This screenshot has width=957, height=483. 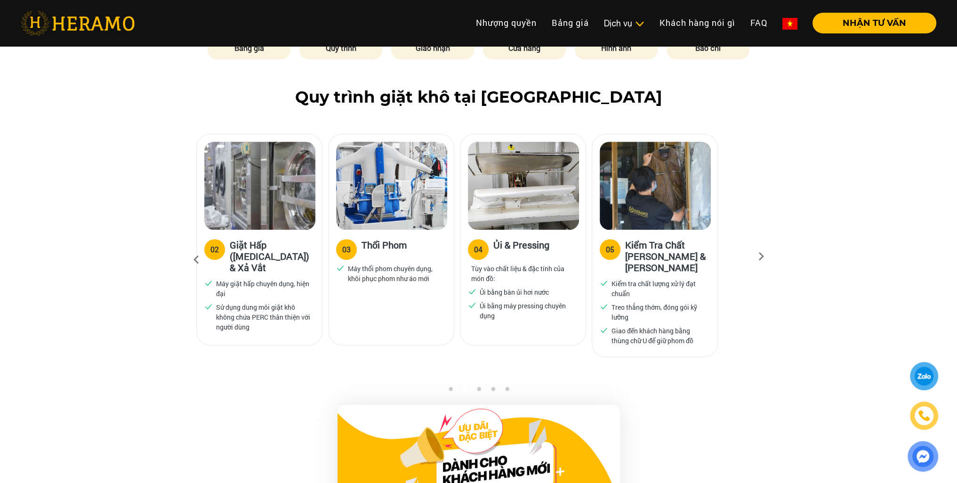 What do you see at coordinates (493, 391) in the screenshot?
I see `button: 4` at bounding box center [493, 391].